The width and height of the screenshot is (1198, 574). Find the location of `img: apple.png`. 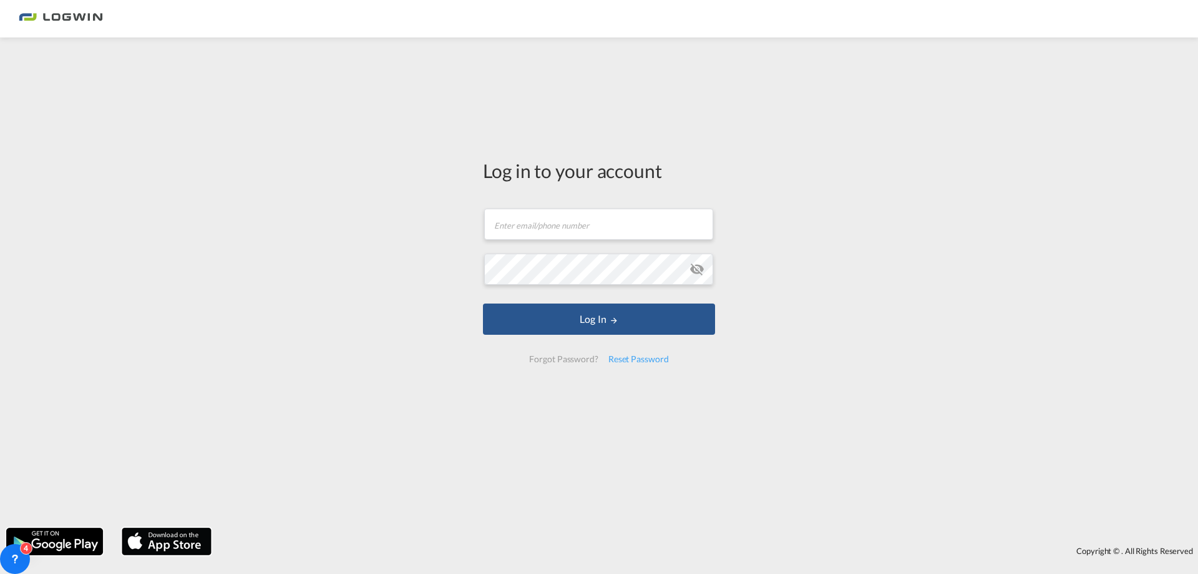

img: apple.png is located at coordinates (167, 541).